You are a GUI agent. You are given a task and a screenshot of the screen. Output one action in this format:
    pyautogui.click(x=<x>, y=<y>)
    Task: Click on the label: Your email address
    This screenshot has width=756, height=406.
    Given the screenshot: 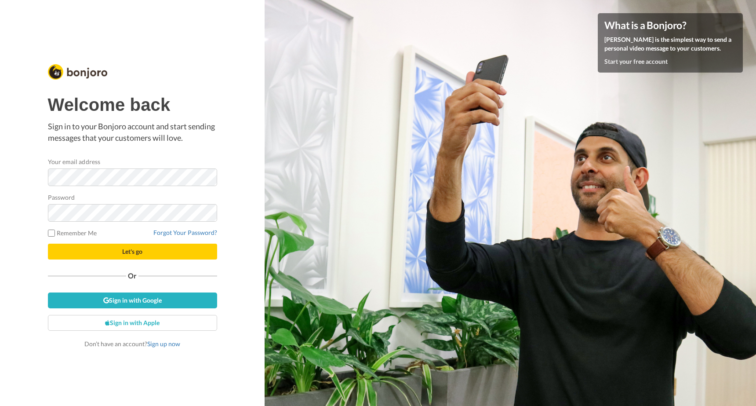 What is the action you would take?
    pyautogui.click(x=74, y=161)
    